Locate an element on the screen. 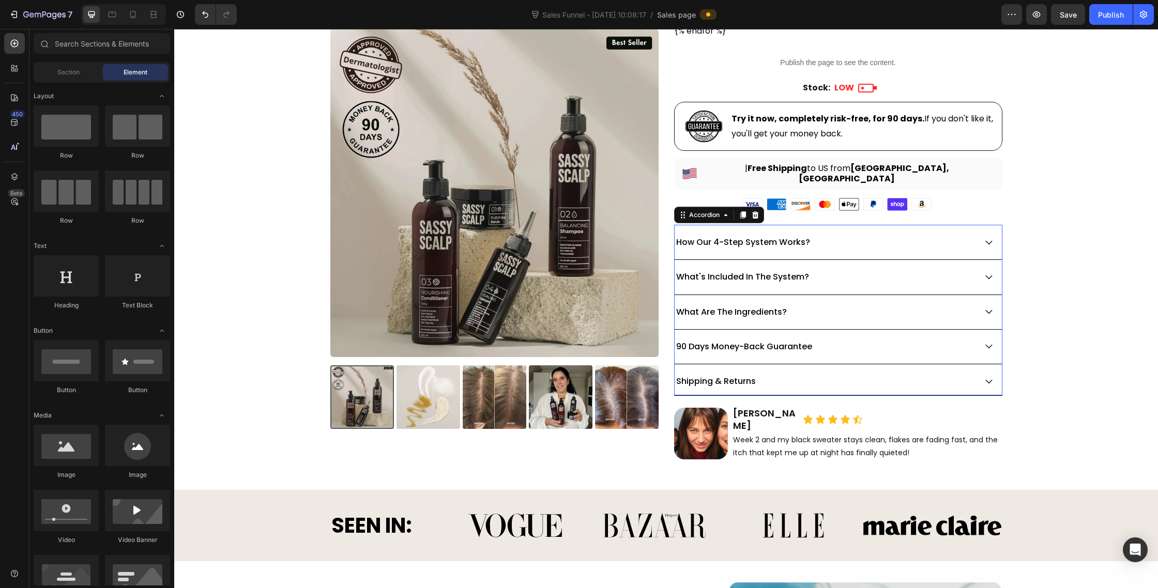 This screenshot has height=588, width=1158. img: scalp kit texture is located at coordinates (254, 368).